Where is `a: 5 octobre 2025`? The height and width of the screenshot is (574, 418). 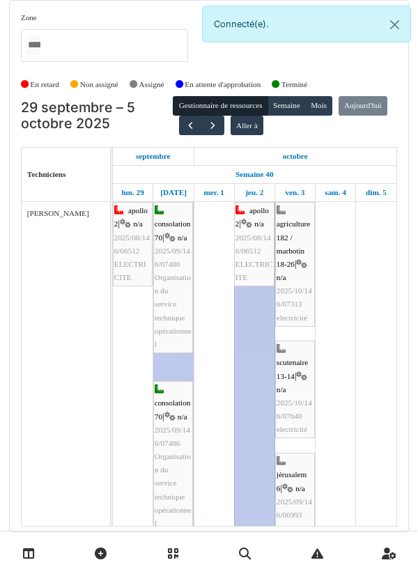
a: 5 octobre 2025 is located at coordinates (376, 192).